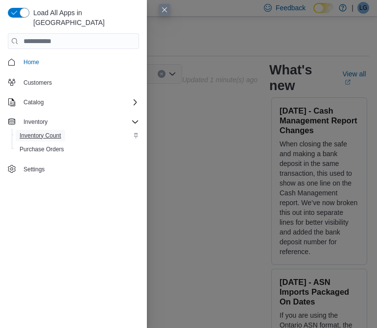 Image resolution: width=377 pixels, height=328 pixels. I want to click on button: Settings, so click(73, 169).